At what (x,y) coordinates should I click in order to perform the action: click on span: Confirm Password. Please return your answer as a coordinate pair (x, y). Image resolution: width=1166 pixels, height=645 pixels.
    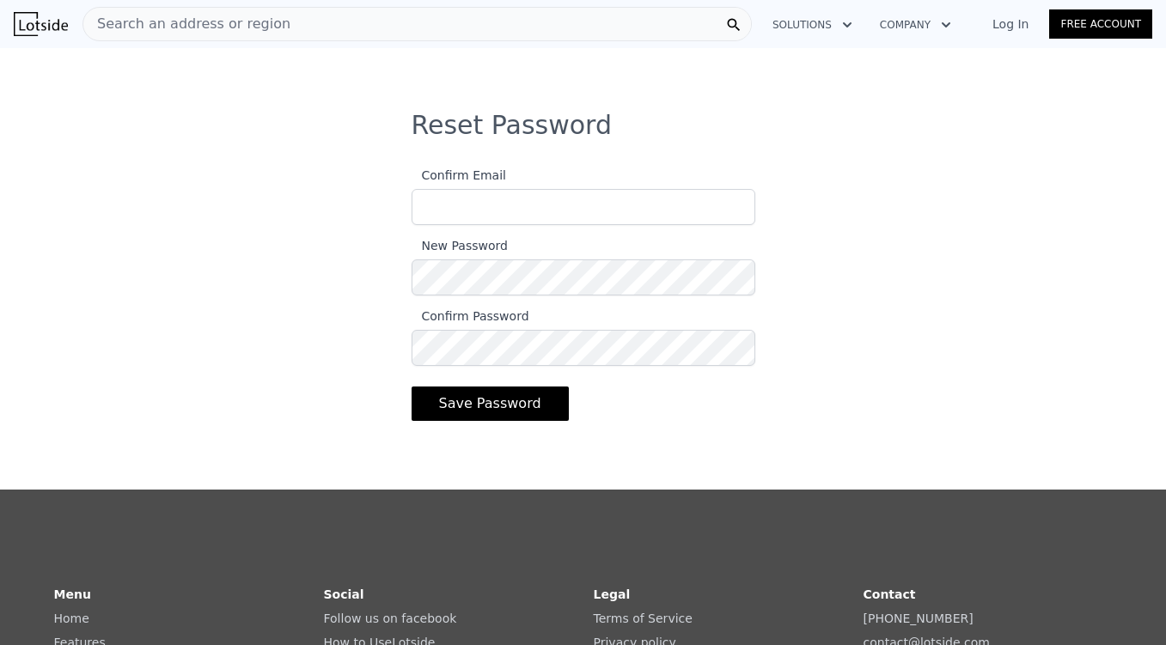
    Looking at the image, I should click on (470, 316).